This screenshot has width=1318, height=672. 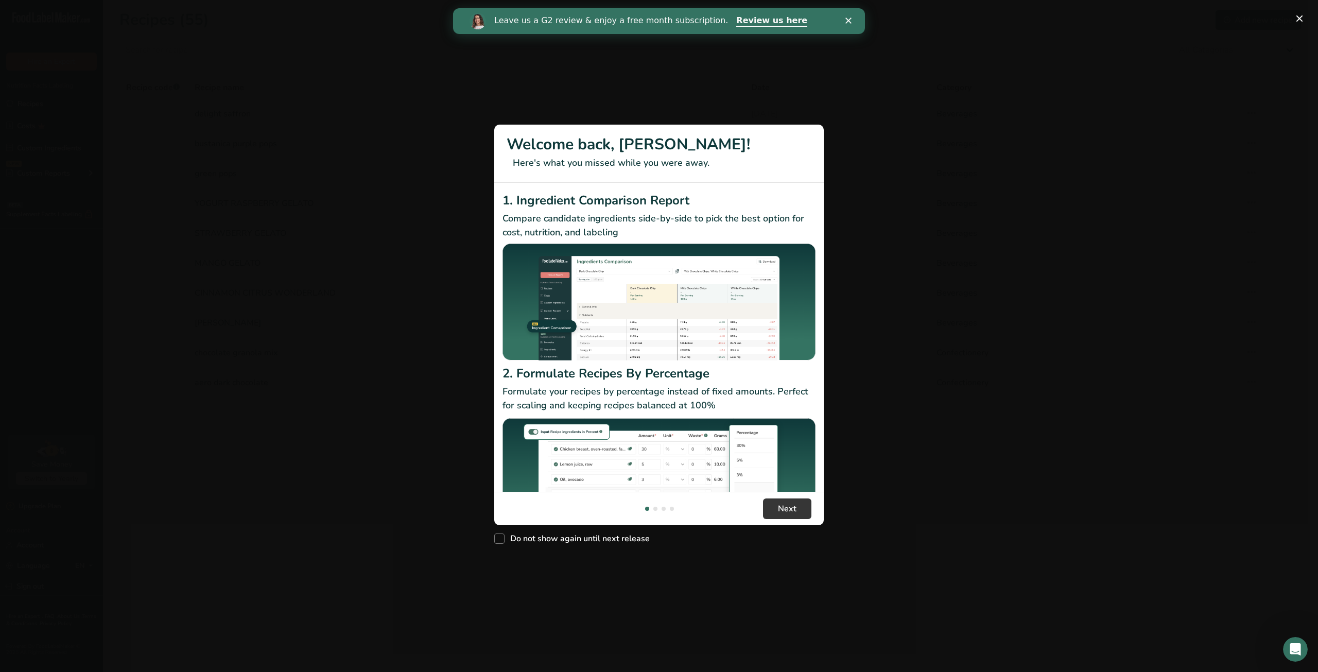 I want to click on p: Formulate your recipes by percentage instead of fixed amounts. Perfect for scaling and keeping re..., so click(x=659, y=399).